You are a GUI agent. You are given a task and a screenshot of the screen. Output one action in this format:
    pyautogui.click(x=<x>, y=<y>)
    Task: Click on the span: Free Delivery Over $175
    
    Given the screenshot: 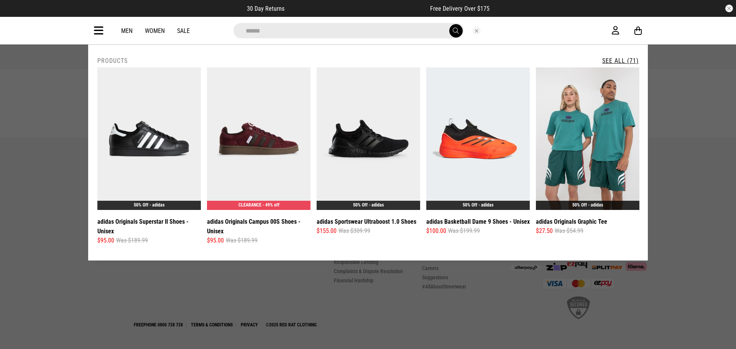 What is the action you would take?
    pyautogui.click(x=460, y=8)
    